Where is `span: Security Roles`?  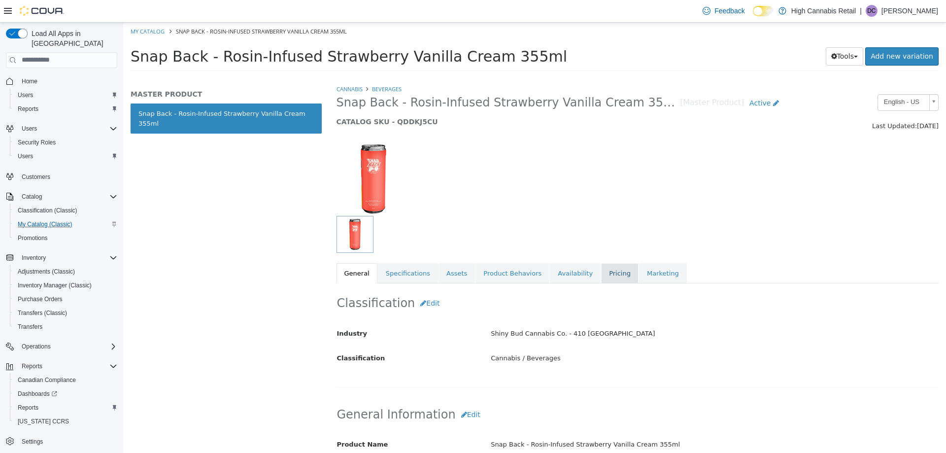 span: Security Roles is located at coordinates (66, 142).